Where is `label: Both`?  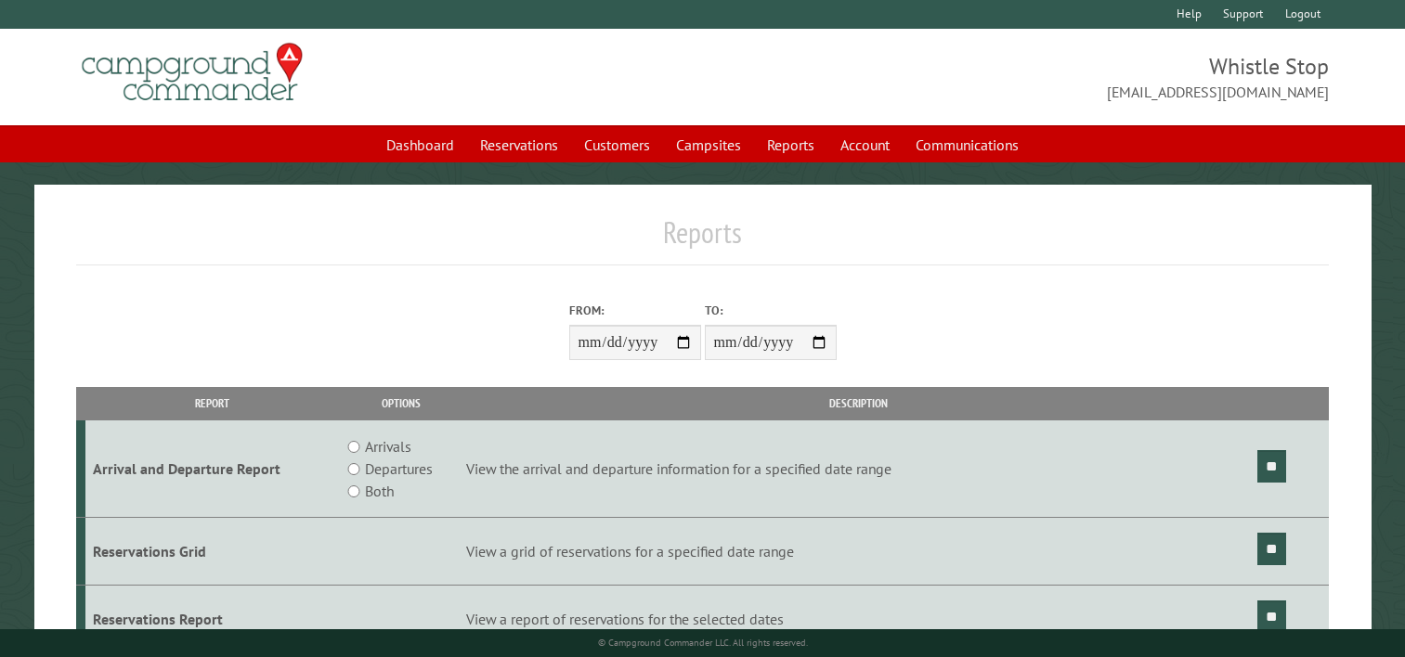 label: Both is located at coordinates (379, 491).